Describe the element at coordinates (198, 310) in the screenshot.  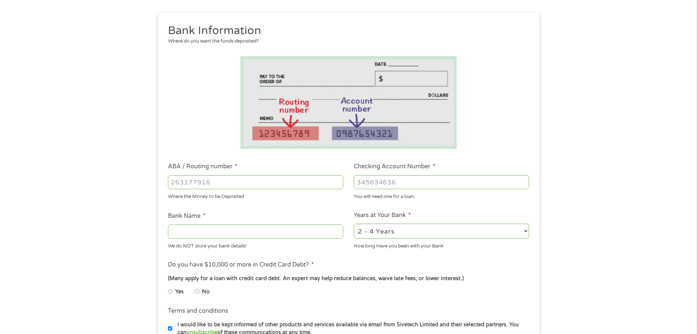
I see `label: Terms and conditions` at that location.